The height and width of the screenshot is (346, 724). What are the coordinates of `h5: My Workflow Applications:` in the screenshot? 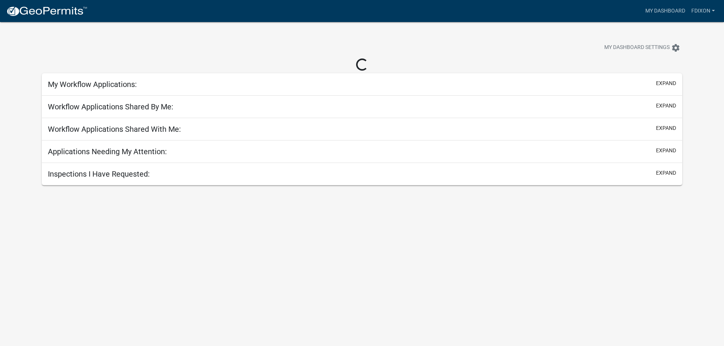 It's located at (92, 84).